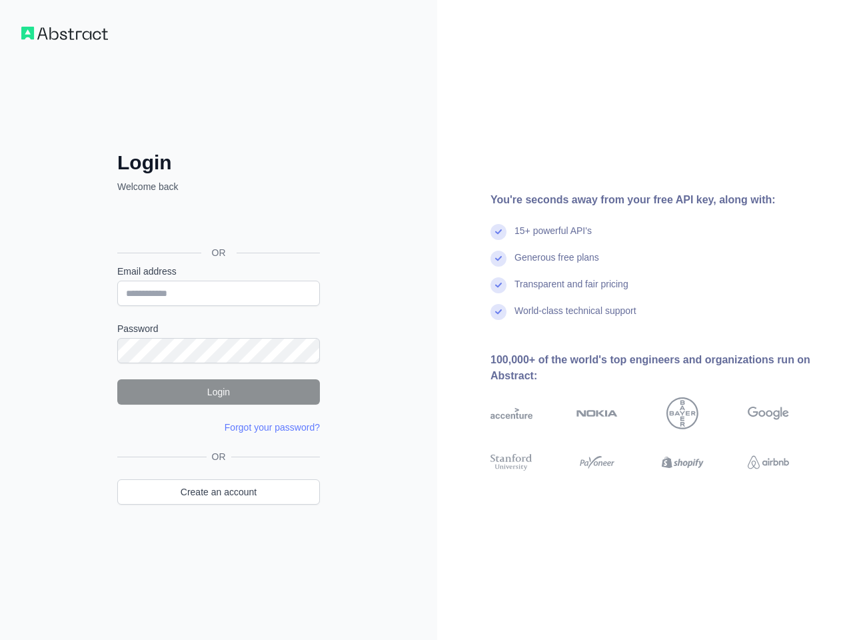 This screenshot has height=640, width=853. Describe the element at coordinates (553, 237) in the screenshot. I see `div: 15+ powerful API's` at that location.